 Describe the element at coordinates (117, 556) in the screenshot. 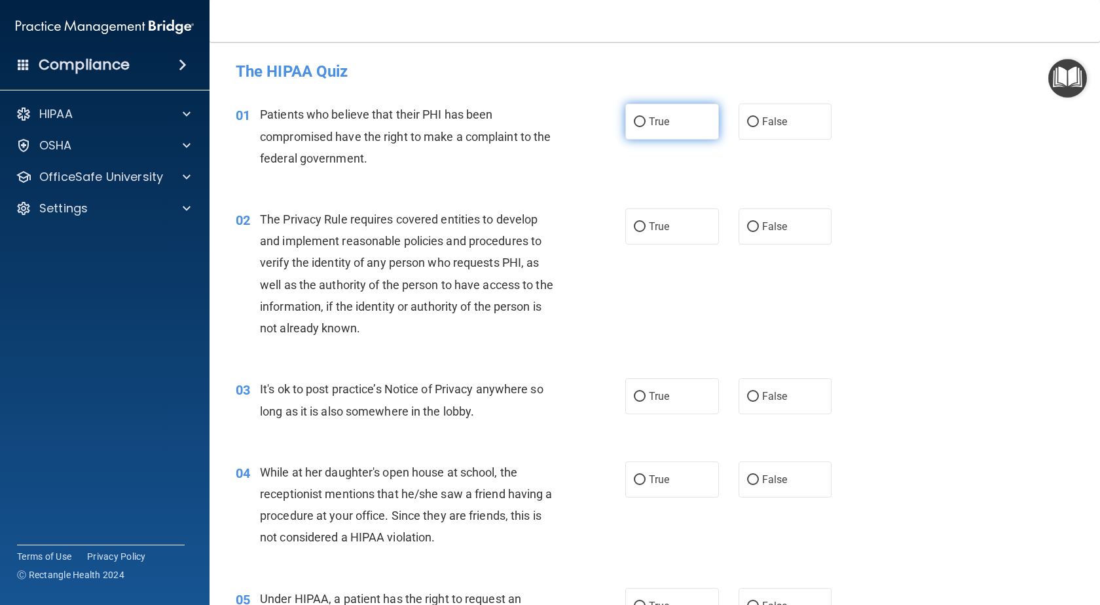

I see `a: Privacy Policy` at that location.